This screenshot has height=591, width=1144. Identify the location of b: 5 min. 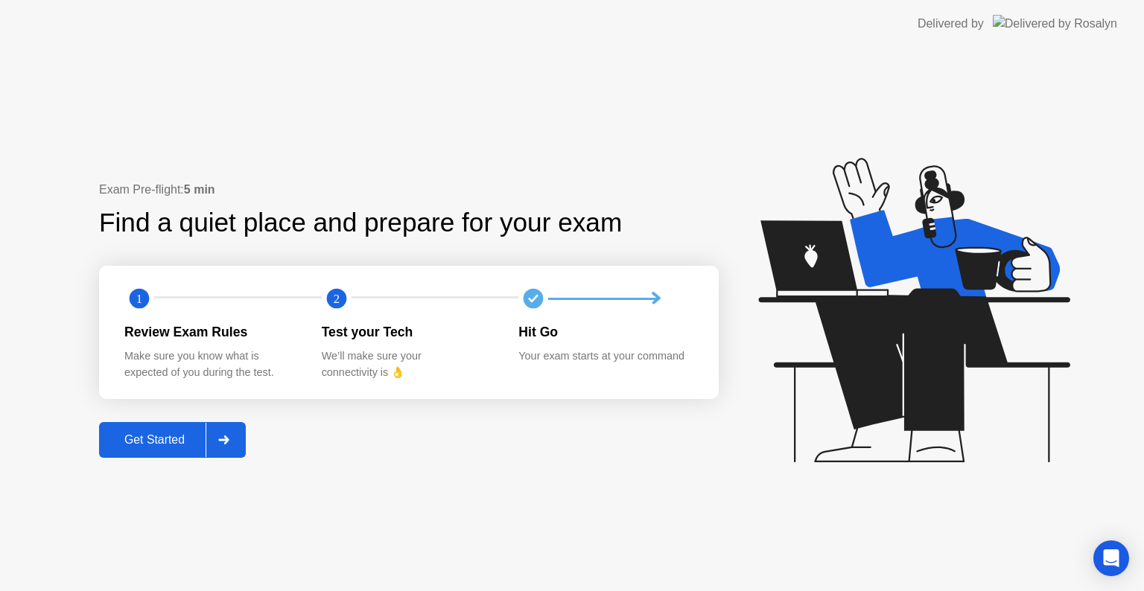
(200, 189).